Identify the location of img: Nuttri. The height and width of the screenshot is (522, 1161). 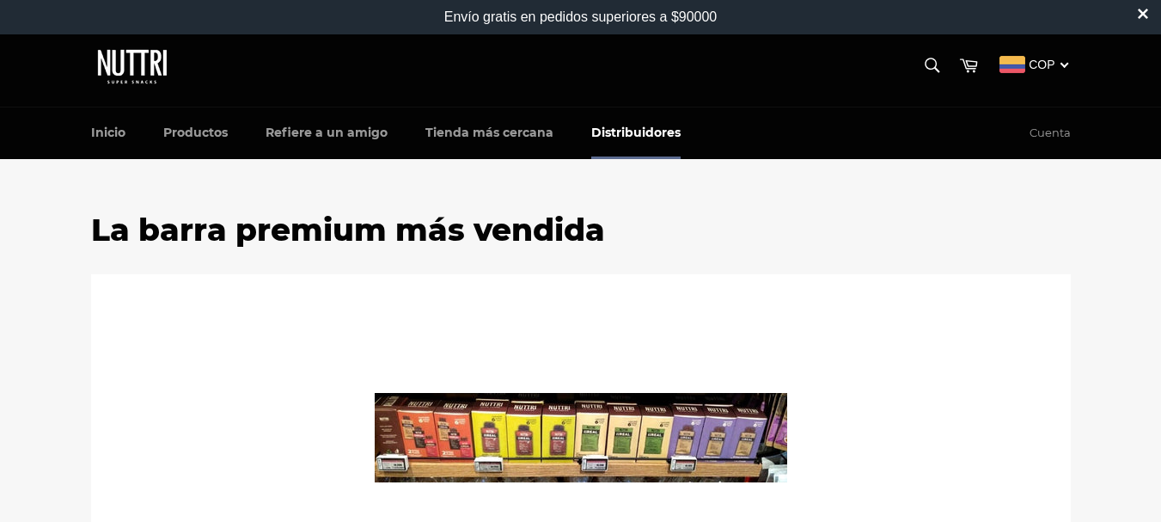
(134, 66).